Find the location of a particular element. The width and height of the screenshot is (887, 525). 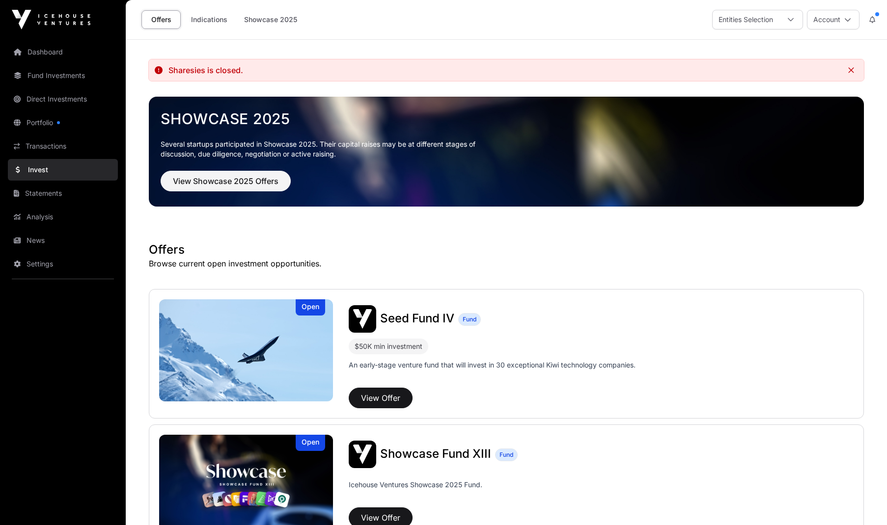

a: Portfolio is located at coordinates (63, 123).